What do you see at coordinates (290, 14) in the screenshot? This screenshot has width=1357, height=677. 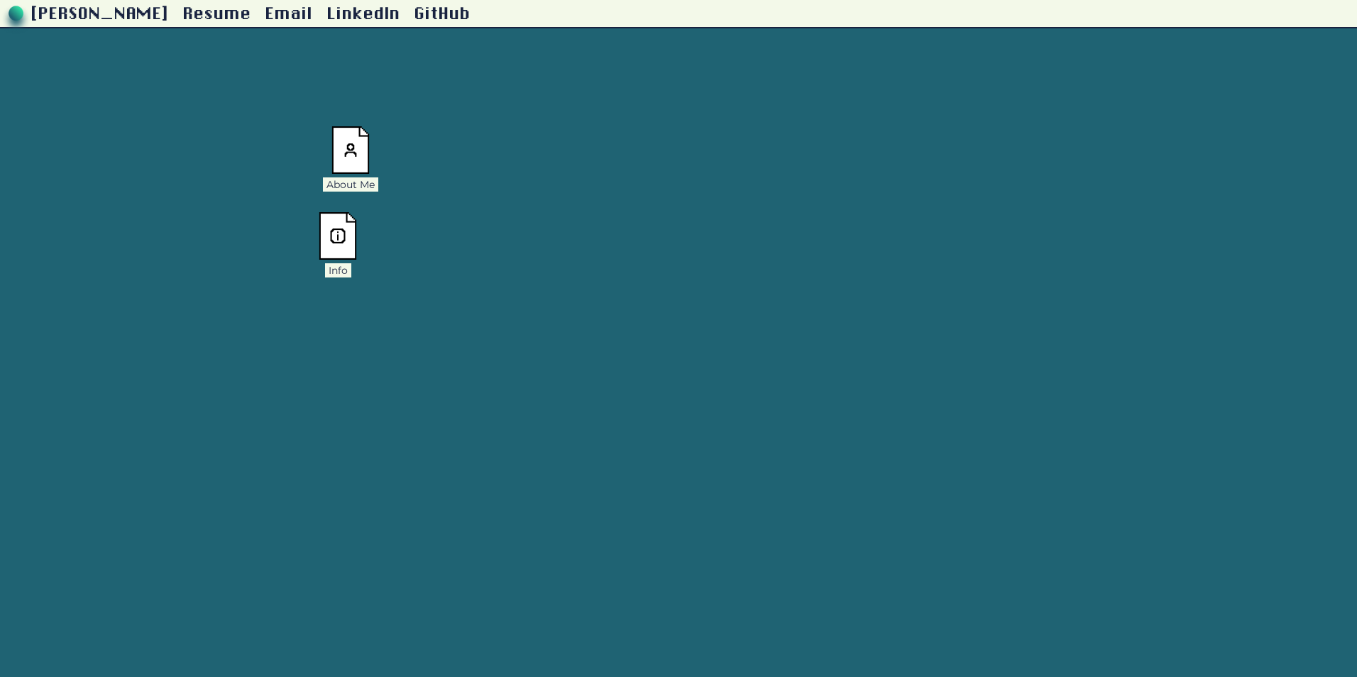 I see `a: Email` at bounding box center [290, 14].